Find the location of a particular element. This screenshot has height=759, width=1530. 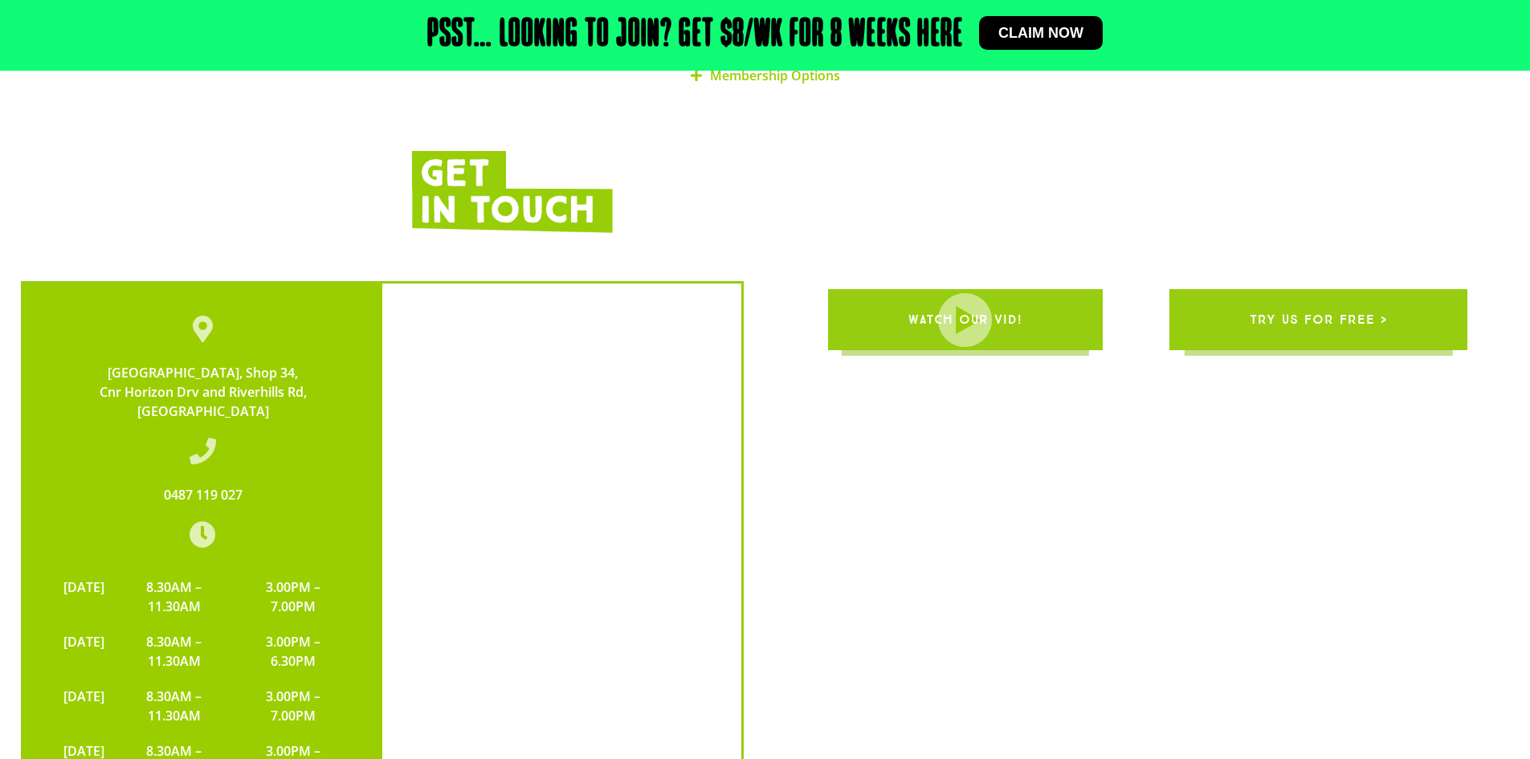

span: try us for free > is located at coordinates (1318, 320).